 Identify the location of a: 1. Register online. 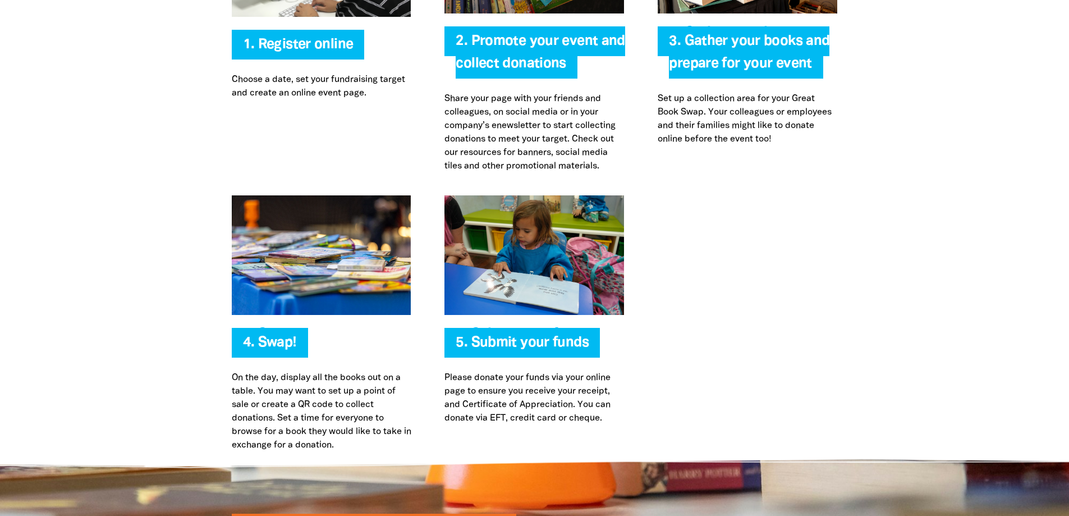
(298, 44).